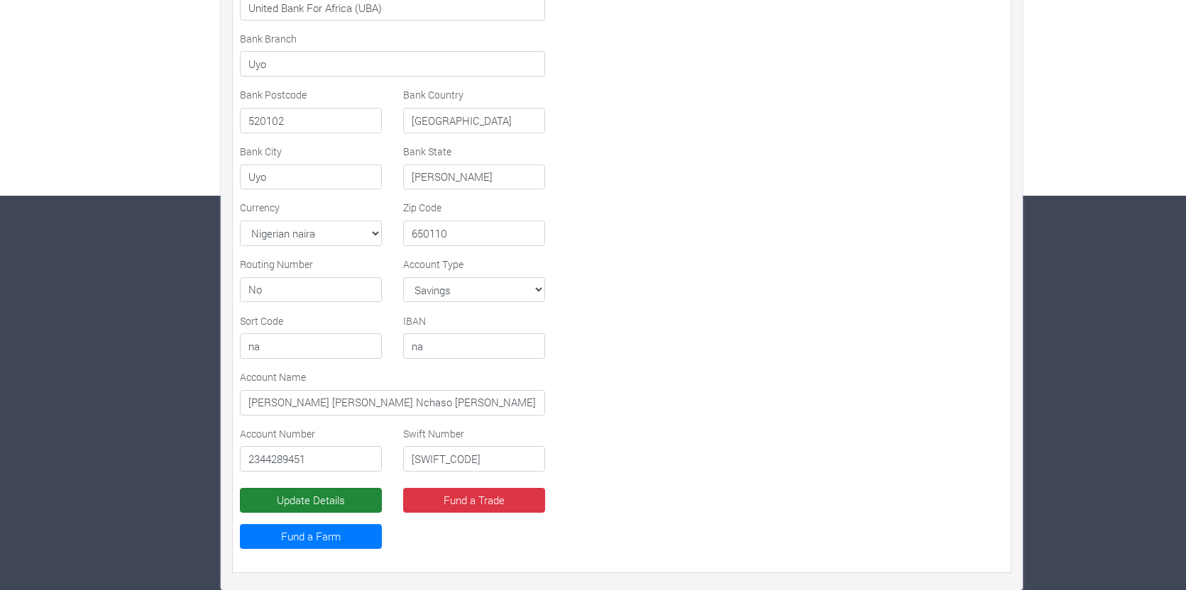 Image resolution: width=1186 pixels, height=590 pixels. I want to click on label: Account Type, so click(433, 264).